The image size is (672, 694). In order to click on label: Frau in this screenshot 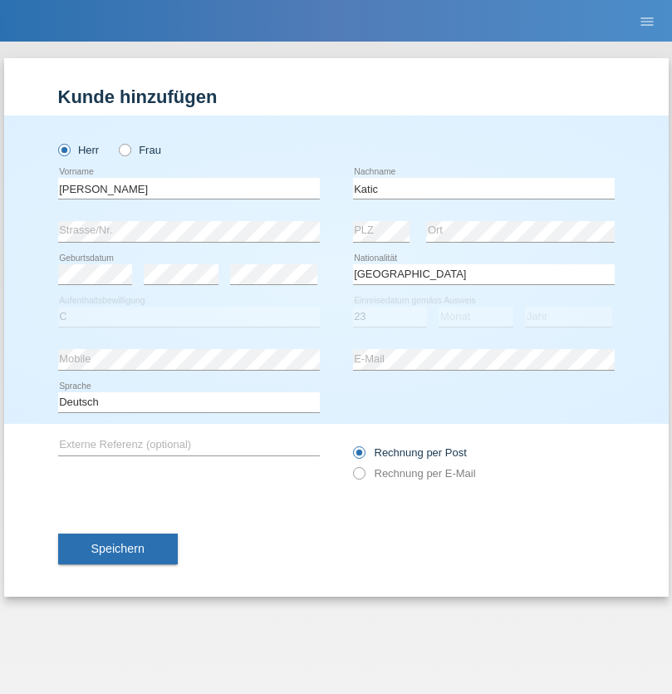, I will do `click(140, 150)`.